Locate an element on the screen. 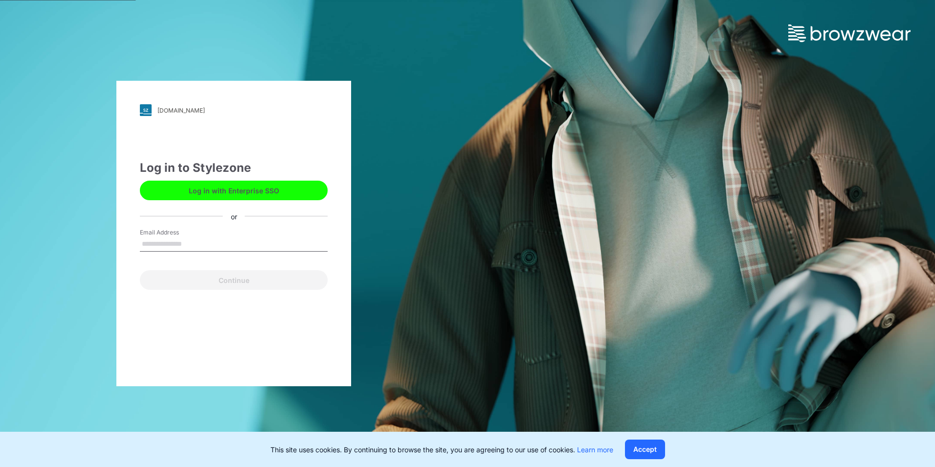  div: Log in to Stylezone is located at coordinates (234, 168).